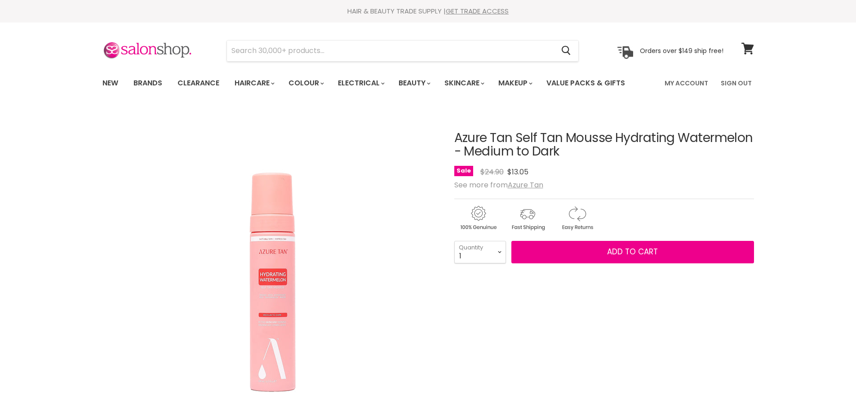 The height and width of the screenshot is (413, 856). I want to click on a: Electrical, so click(360, 83).